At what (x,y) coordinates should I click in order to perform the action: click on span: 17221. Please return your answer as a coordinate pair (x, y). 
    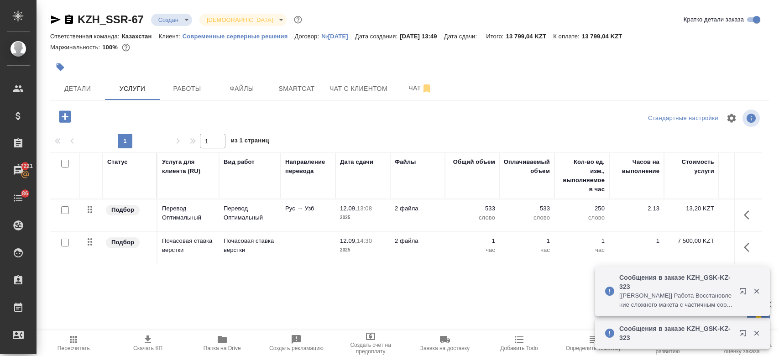
    Looking at the image, I should click on (25, 166).